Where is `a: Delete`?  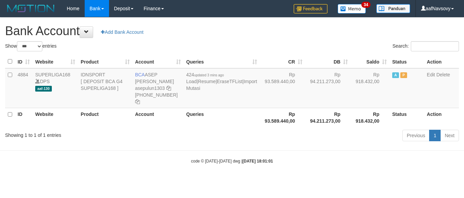 a: Delete is located at coordinates (443, 75).